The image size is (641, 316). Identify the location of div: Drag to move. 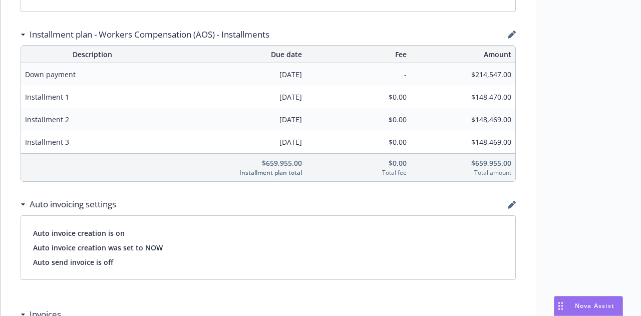
(560, 306).